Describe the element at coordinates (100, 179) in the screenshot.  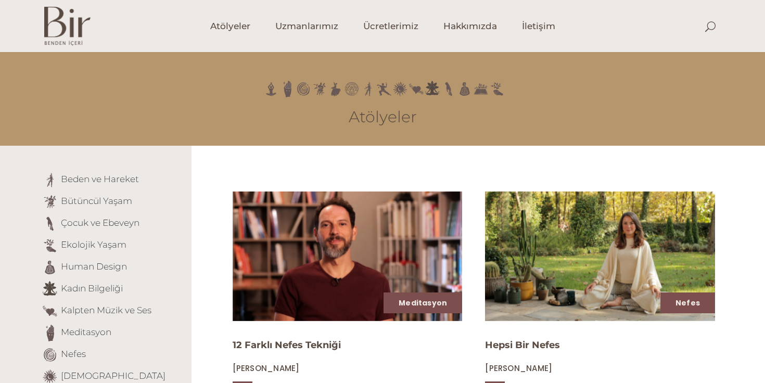
I see `a: Beden ve Hareket` at that location.